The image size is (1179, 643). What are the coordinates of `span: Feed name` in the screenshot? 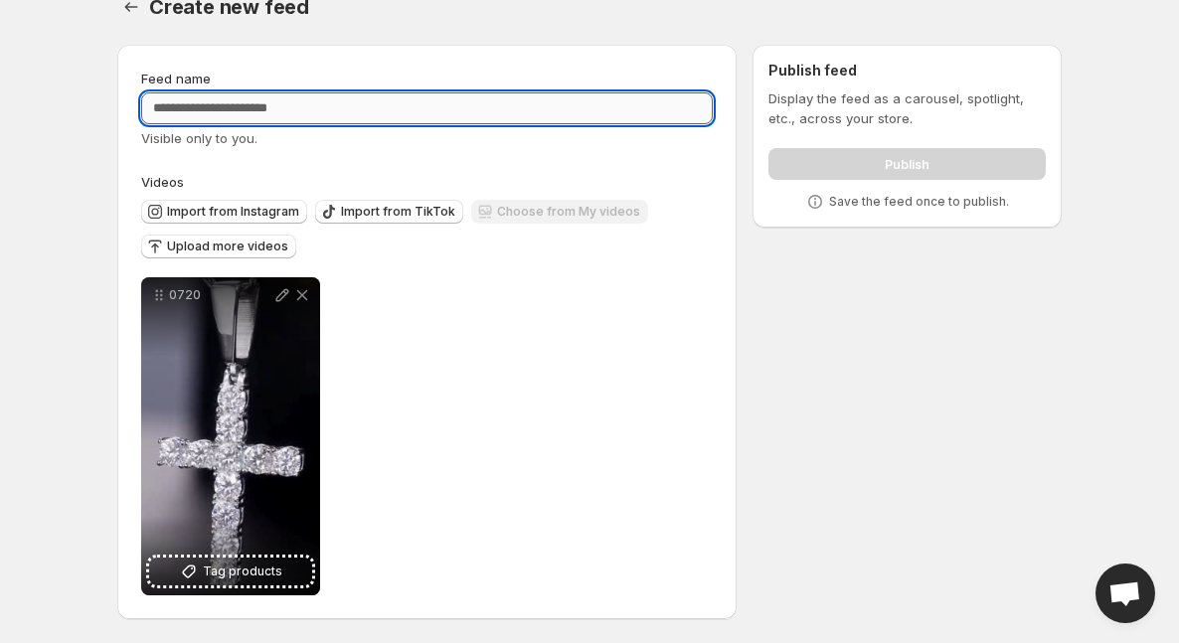 It's located at (176, 79).